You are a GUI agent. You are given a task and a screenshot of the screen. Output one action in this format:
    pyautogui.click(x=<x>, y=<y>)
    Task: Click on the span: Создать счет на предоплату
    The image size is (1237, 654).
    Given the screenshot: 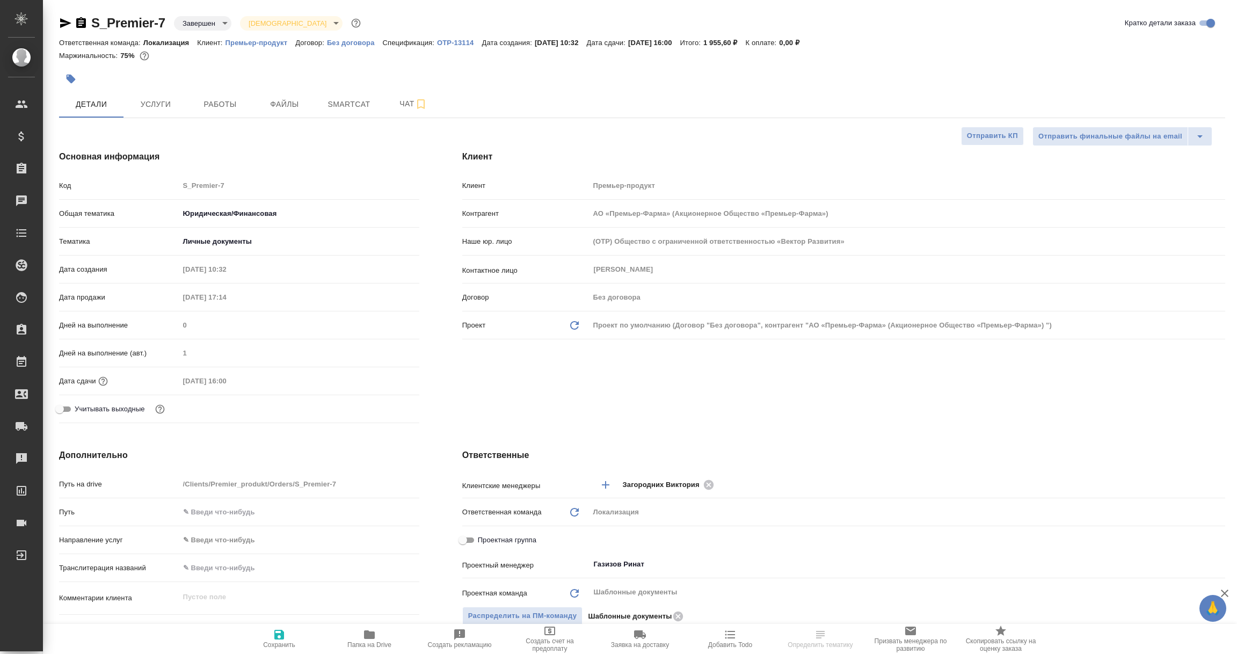 What is the action you would take?
    pyautogui.click(x=550, y=645)
    